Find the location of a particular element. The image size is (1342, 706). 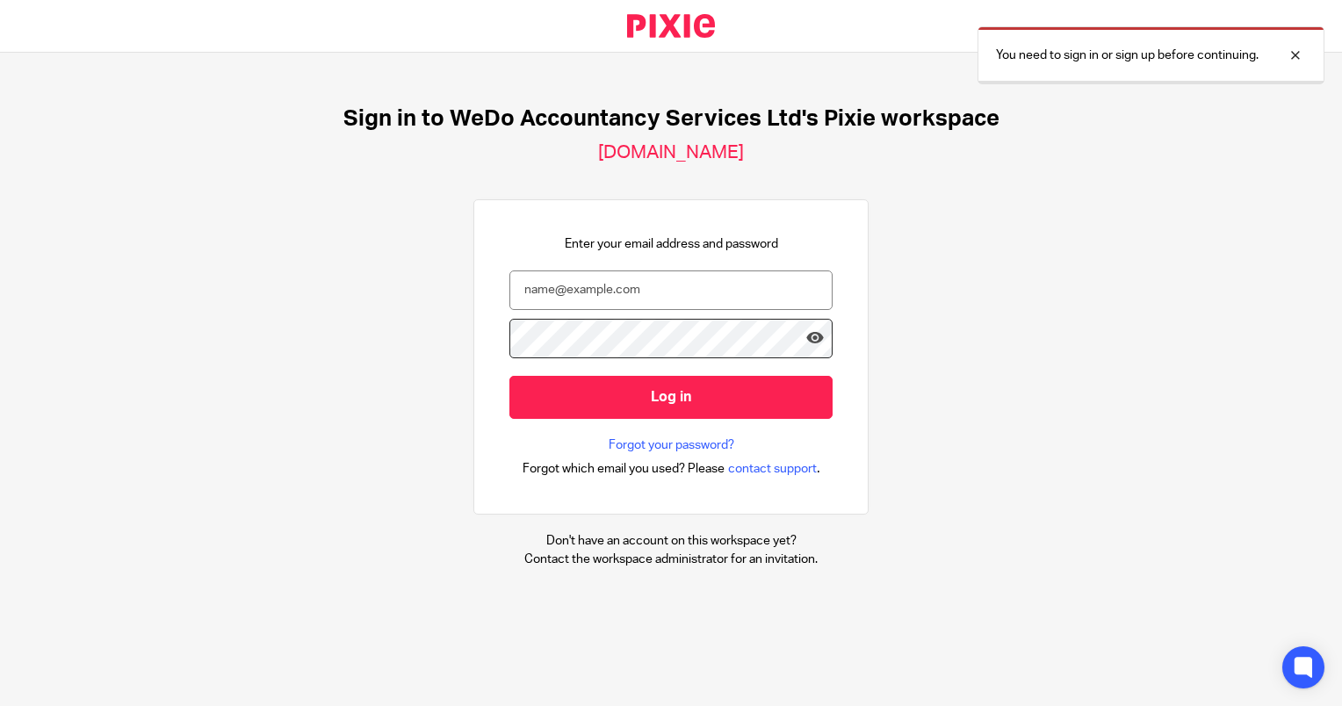

input: name@example.com is located at coordinates (671, 290).